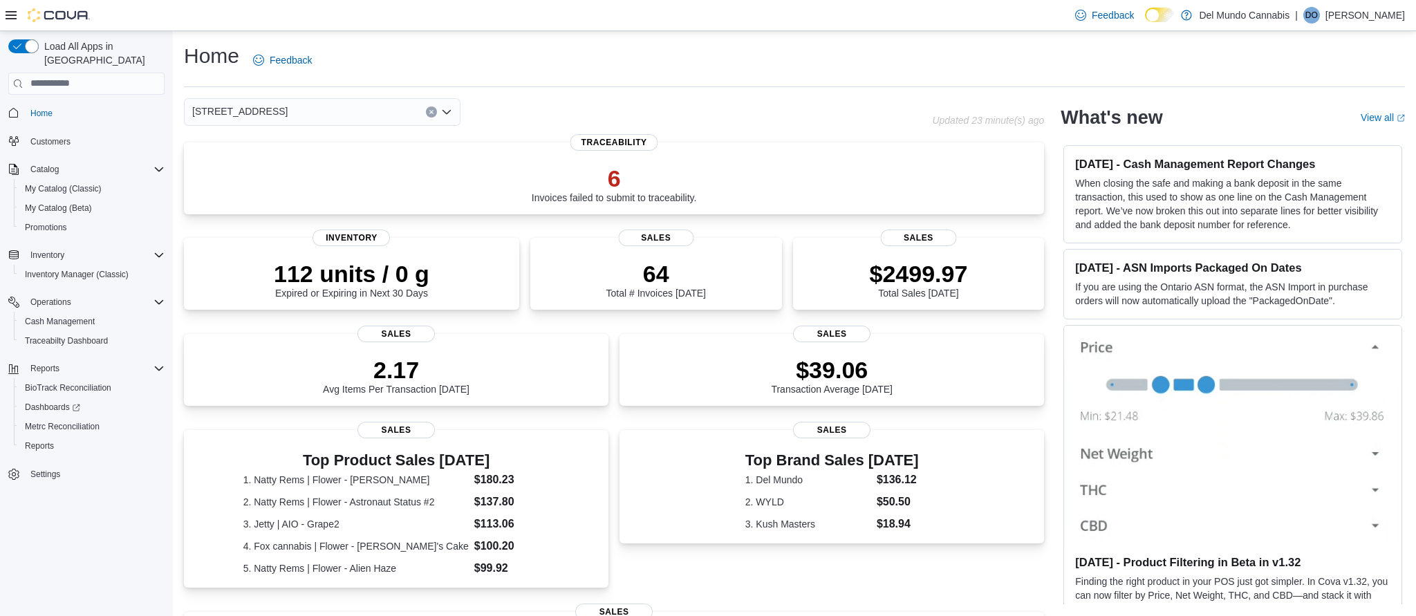  I want to click on span: My Catalog (Beta), so click(58, 208).